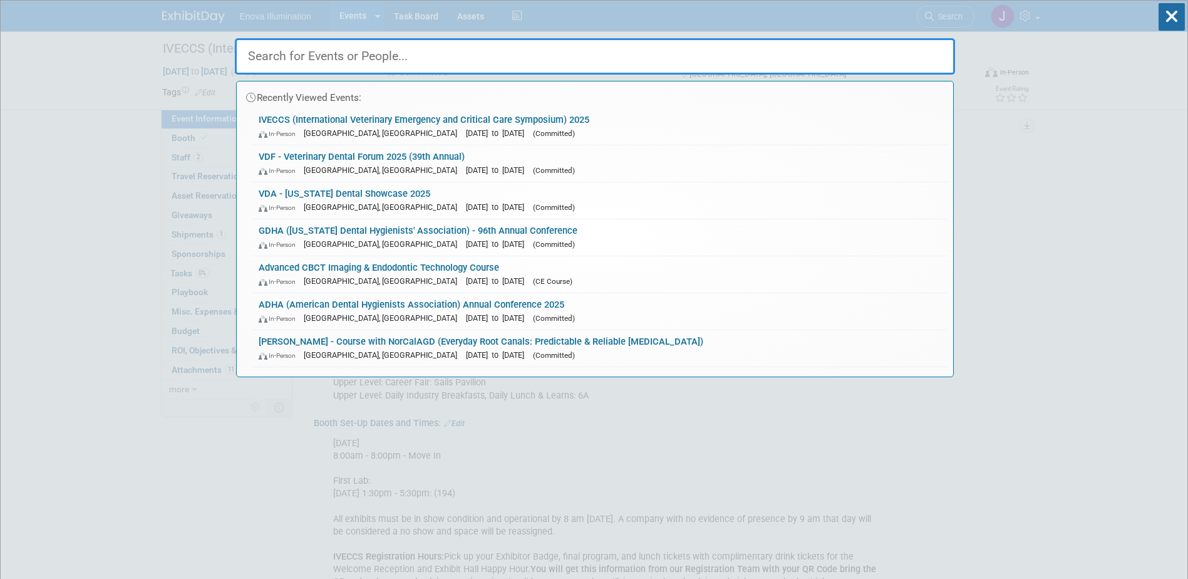 The width and height of the screenshot is (1188, 579). I want to click on span: (CE Course), so click(552, 281).